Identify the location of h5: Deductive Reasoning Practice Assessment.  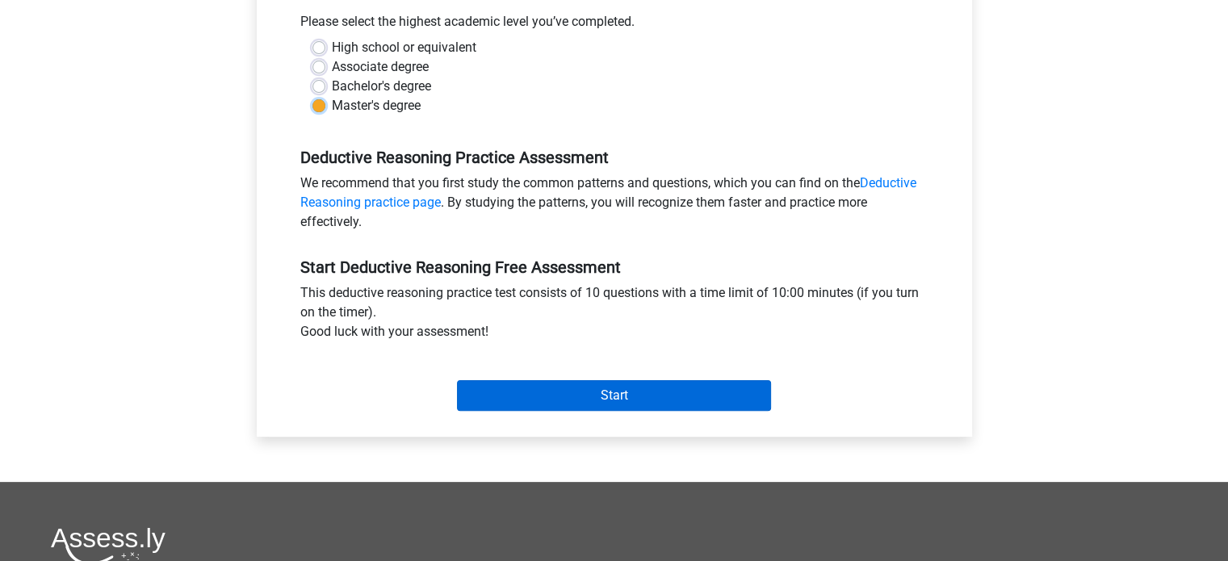
(614, 157).